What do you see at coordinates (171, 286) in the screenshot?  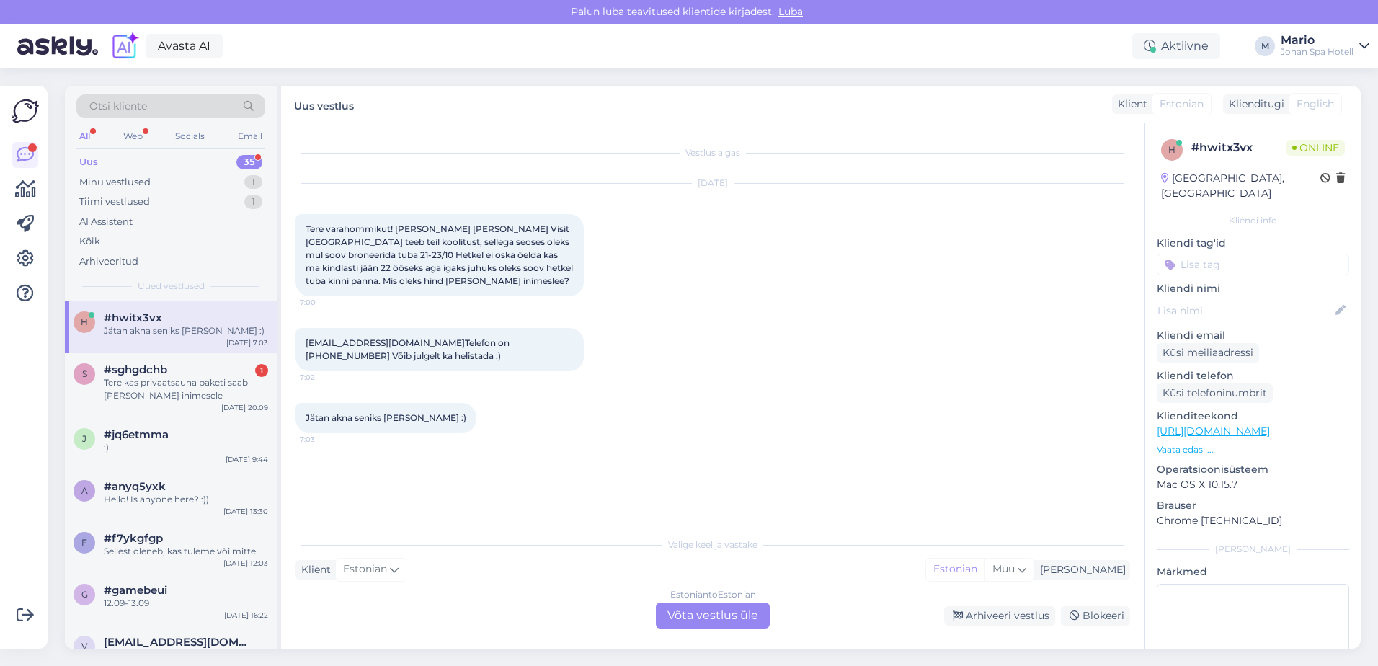 I see `span: Uued vestlused` at bounding box center [171, 286].